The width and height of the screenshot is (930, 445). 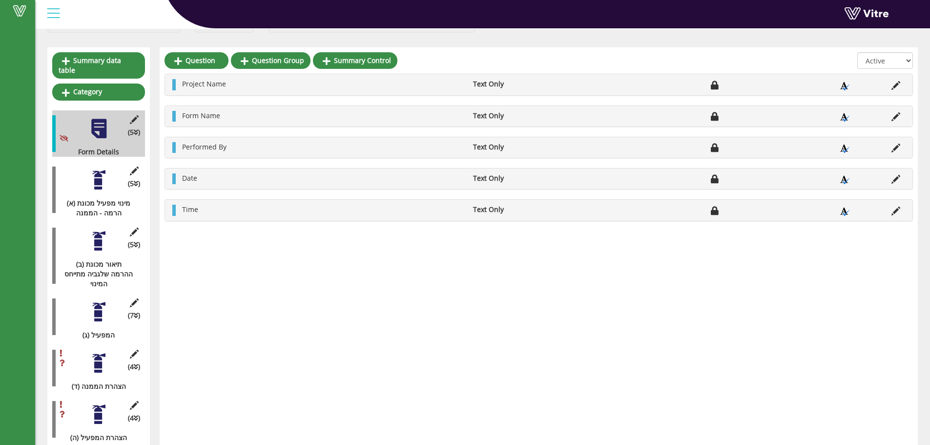 I want to click on span: Performed By, so click(x=204, y=146).